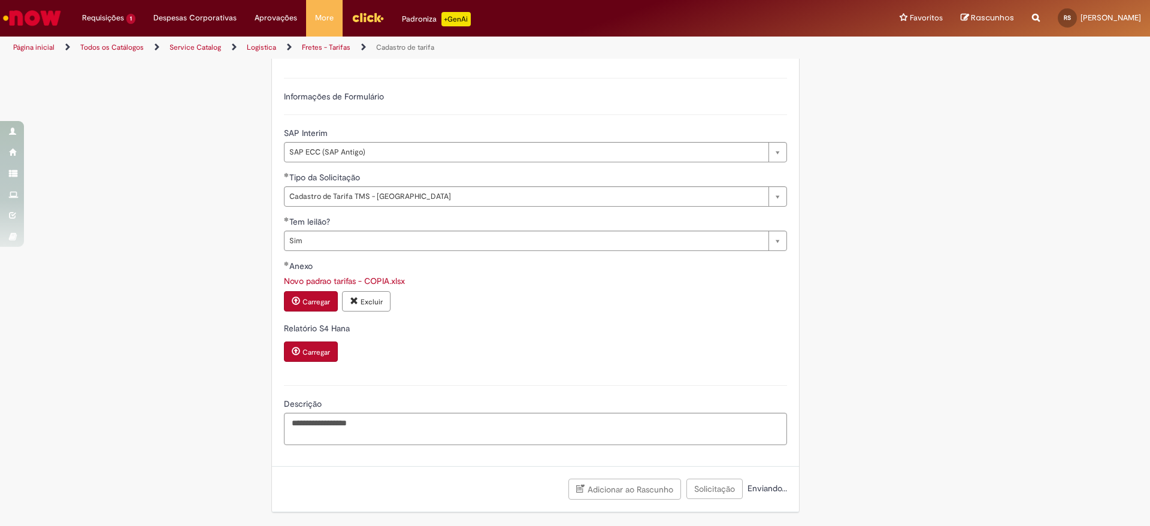  Describe the element at coordinates (405, 47) in the screenshot. I see `a: Cadastro de tarifa` at that location.